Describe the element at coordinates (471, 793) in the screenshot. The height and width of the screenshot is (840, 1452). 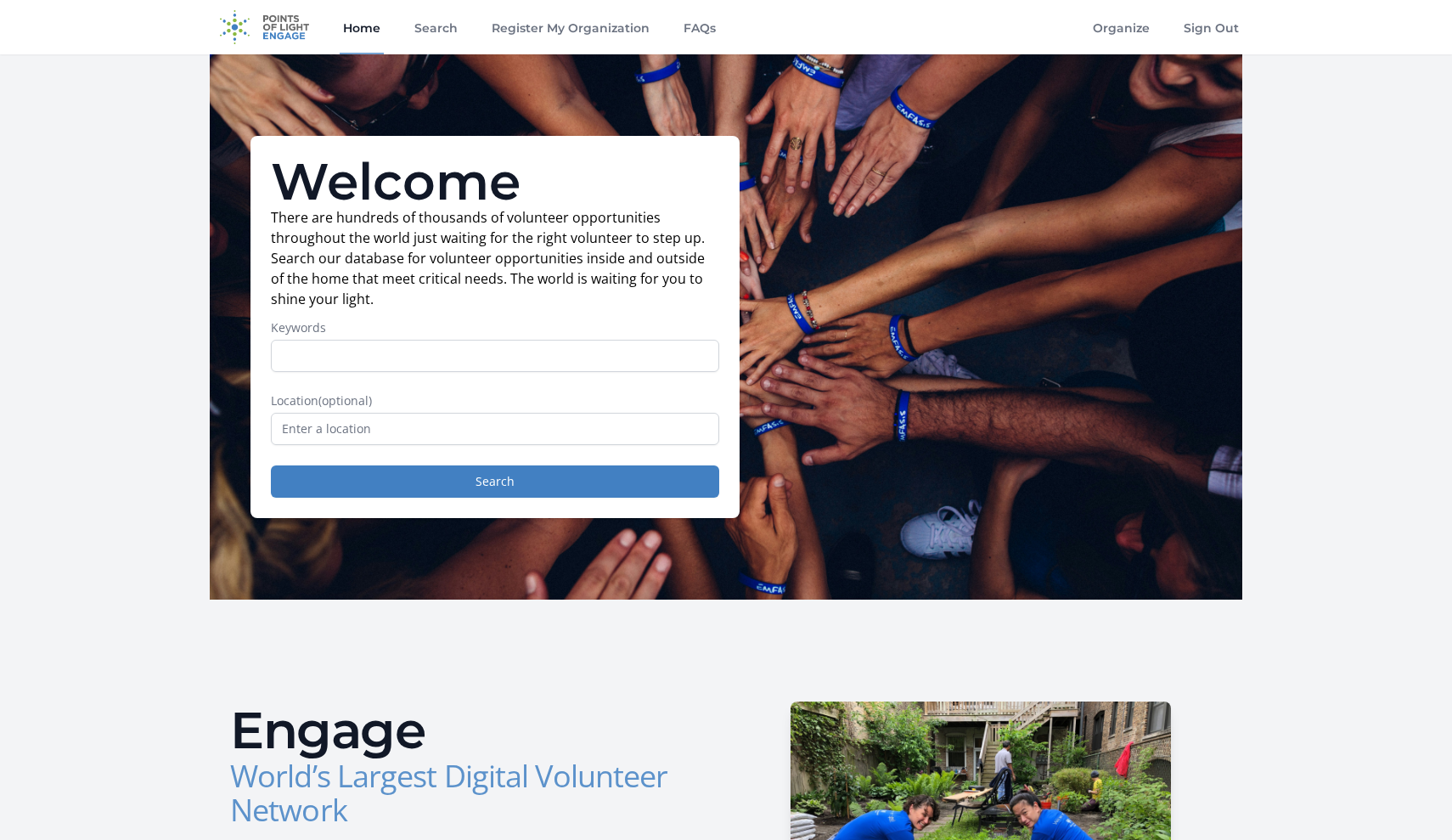
I see `h3: World’s Largest Digital Volunteer Network` at that location.